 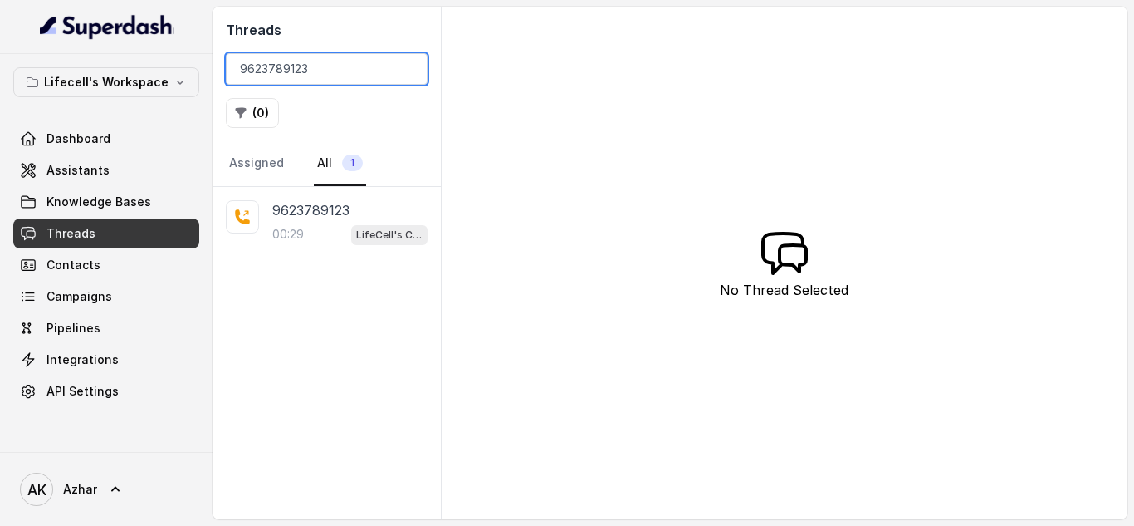 What do you see at coordinates (99, 202) in the screenshot?
I see `span: Knowledge Bases` at bounding box center [99, 202].